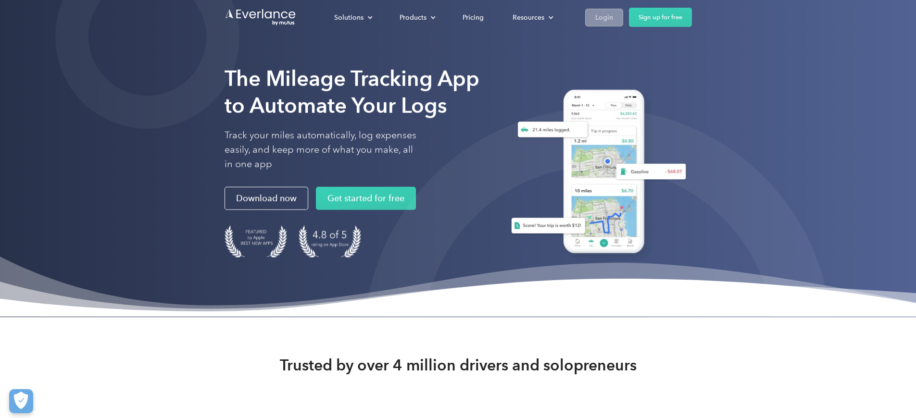 Image resolution: width=916 pixels, height=418 pixels. Describe the element at coordinates (266, 199) in the screenshot. I see `a: Download now` at that location.